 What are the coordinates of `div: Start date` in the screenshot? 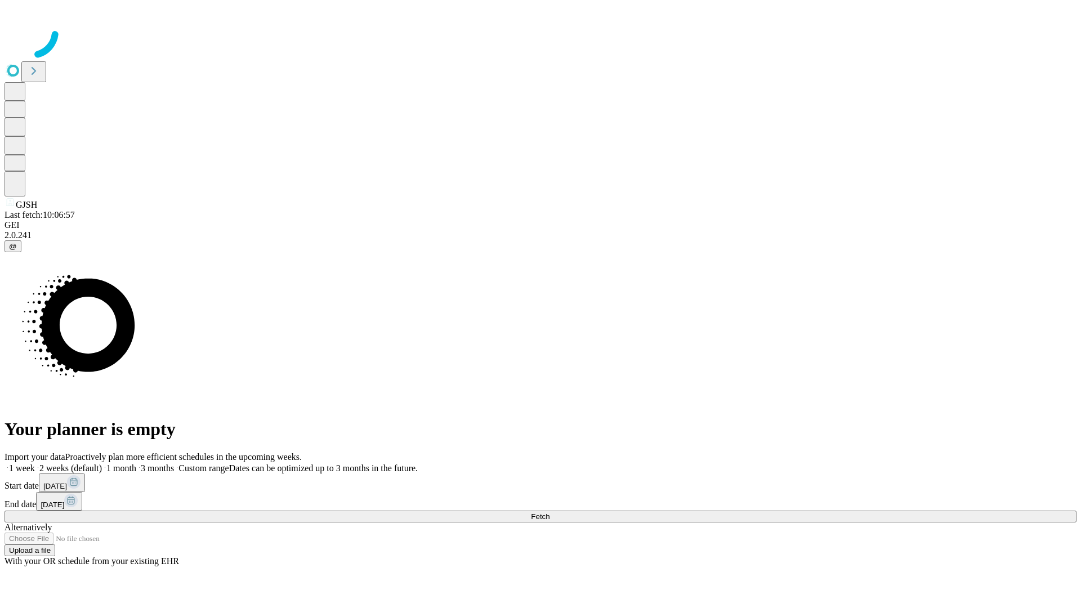 It's located at (541, 483).